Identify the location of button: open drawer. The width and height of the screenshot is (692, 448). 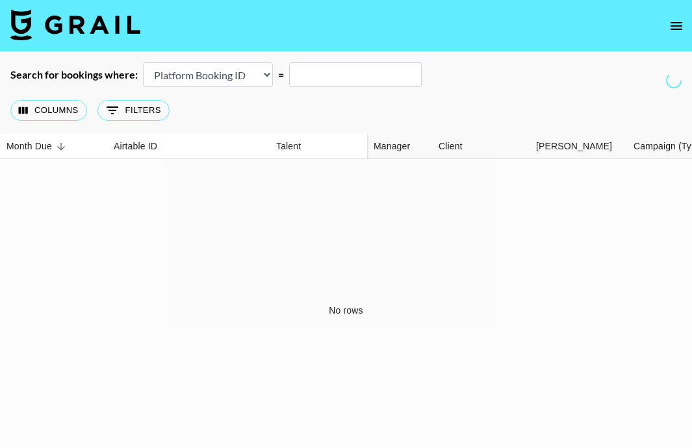
(677, 26).